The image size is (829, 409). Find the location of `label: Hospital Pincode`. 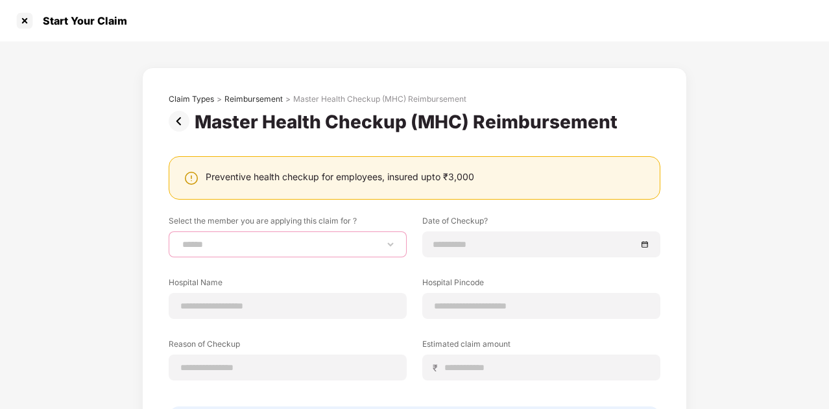

label: Hospital Pincode is located at coordinates (541, 285).